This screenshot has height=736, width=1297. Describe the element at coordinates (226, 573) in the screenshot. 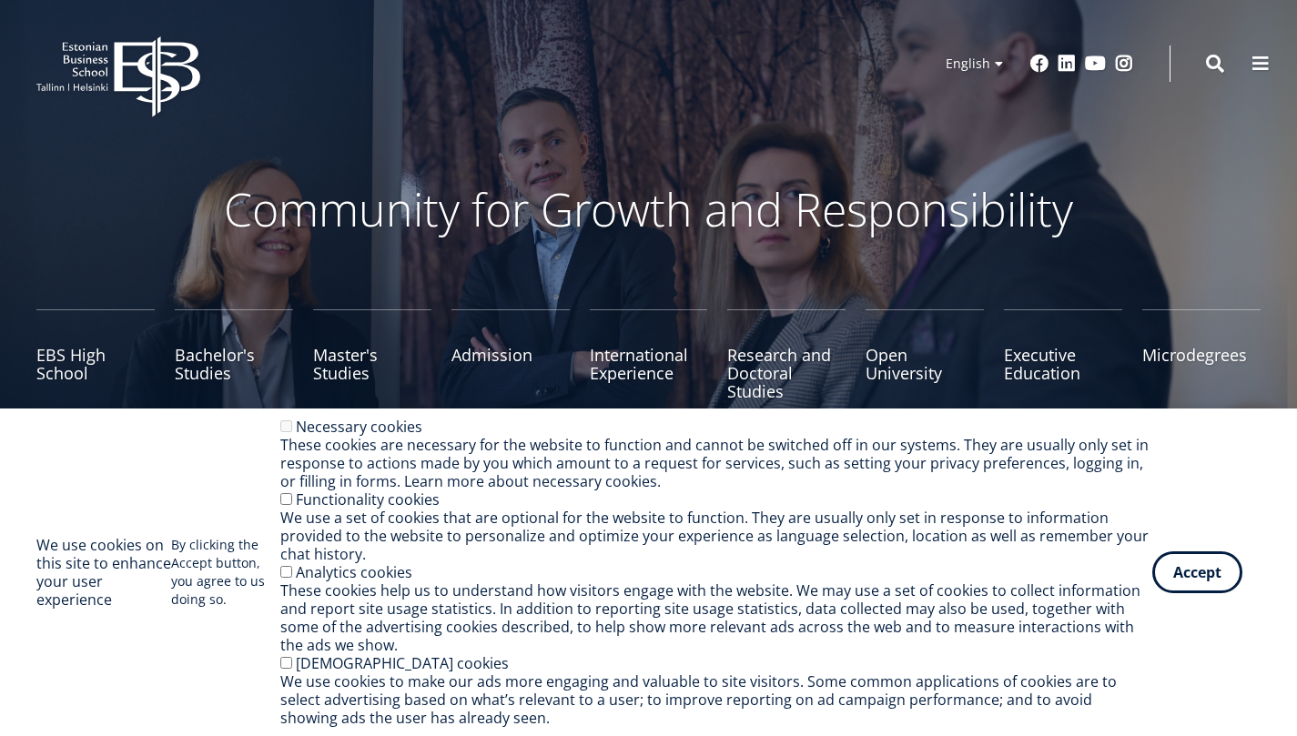

I see `p: By clicking the Accept button, you agree to us doing so.` at that location.